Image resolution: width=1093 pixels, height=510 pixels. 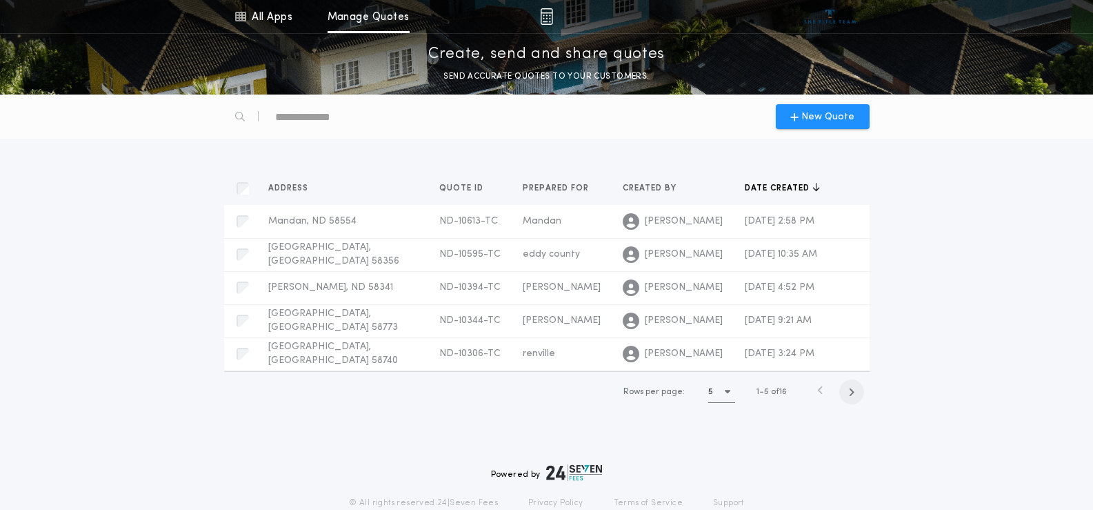 I want to click on h1: 5, so click(x=710, y=392).